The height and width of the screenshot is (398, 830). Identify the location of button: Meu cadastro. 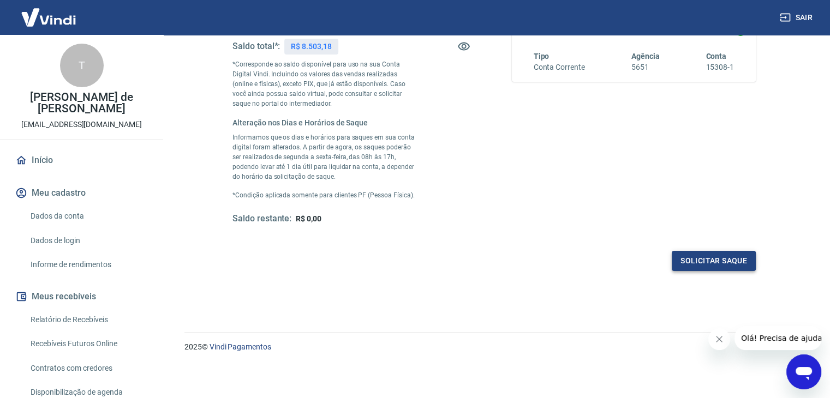
(81, 193).